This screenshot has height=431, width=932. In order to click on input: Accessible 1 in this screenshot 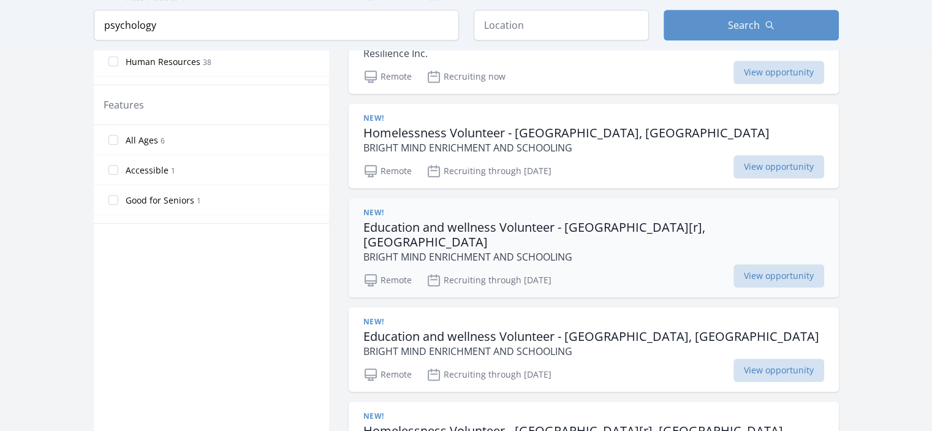, I will do `click(113, 170)`.